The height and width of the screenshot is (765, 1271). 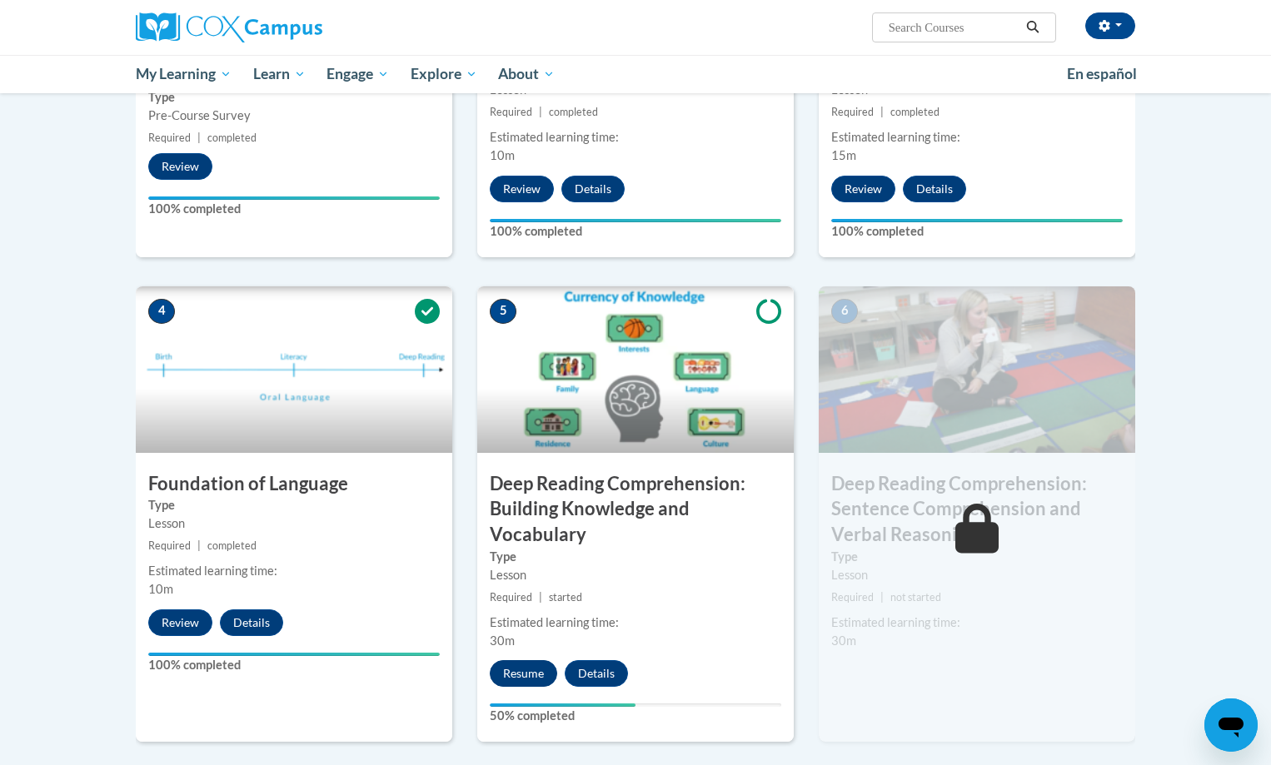 What do you see at coordinates (954, 27) in the screenshot?
I see `input: Search Courses` at bounding box center [954, 27].